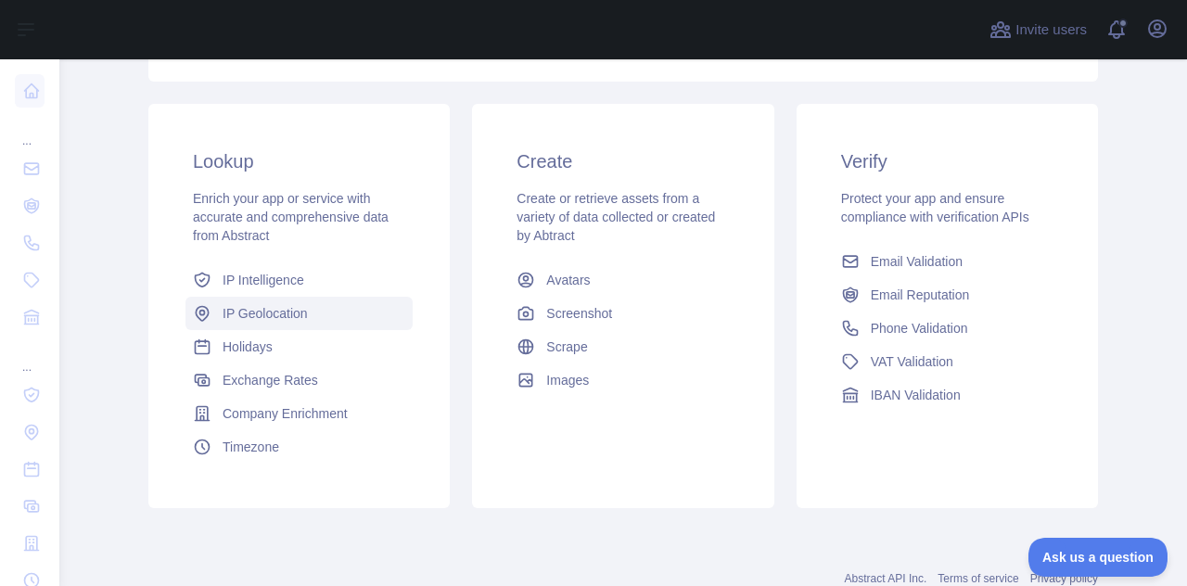 The width and height of the screenshot is (1187, 586). What do you see at coordinates (623, 161) in the screenshot?
I see `h3: Create` at bounding box center [623, 161].